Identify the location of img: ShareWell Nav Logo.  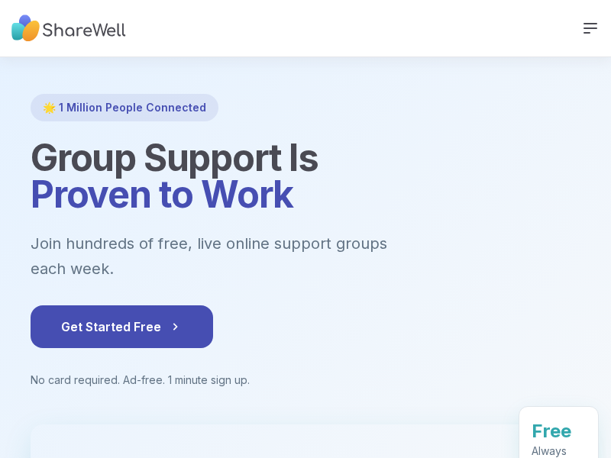
(69, 28).